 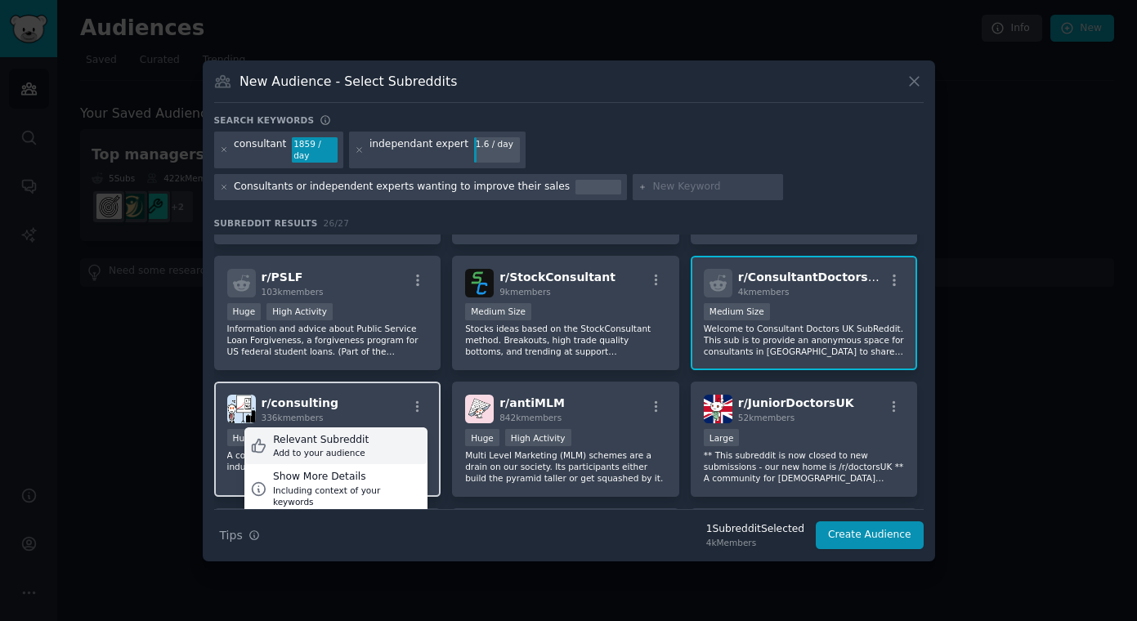 What do you see at coordinates (239, 535) in the screenshot?
I see `button: Tips` at bounding box center [239, 535].